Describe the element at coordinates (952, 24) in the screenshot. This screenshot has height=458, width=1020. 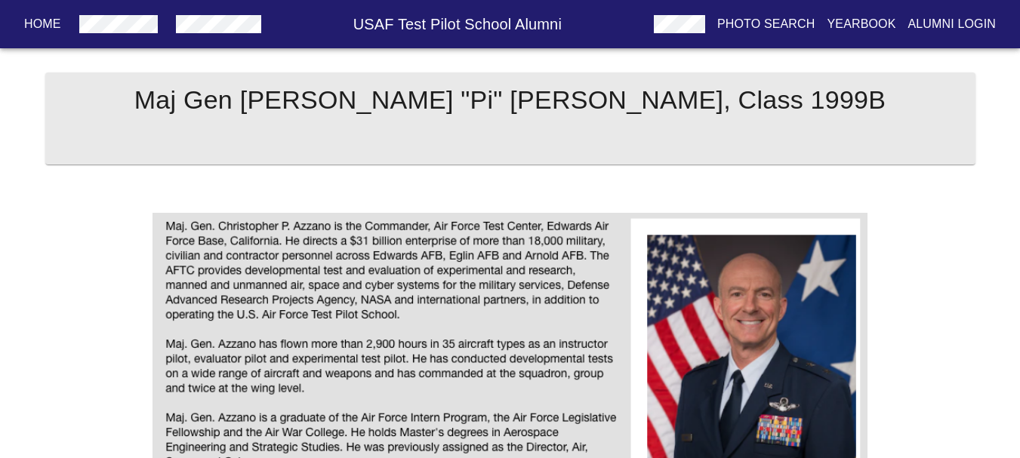
I see `button: Alumni Login` at that location.